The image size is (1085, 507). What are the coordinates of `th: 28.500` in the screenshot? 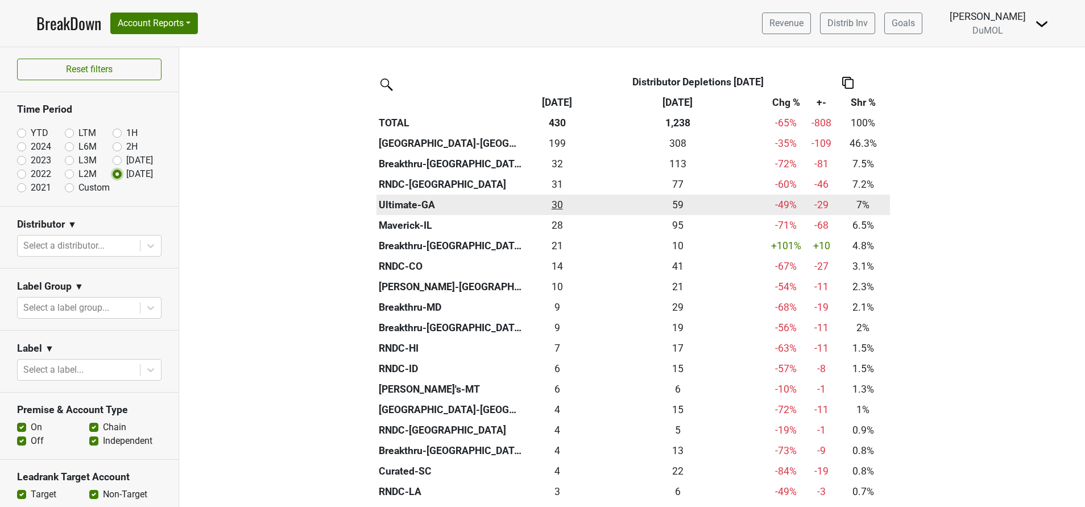 It's located at (678, 307).